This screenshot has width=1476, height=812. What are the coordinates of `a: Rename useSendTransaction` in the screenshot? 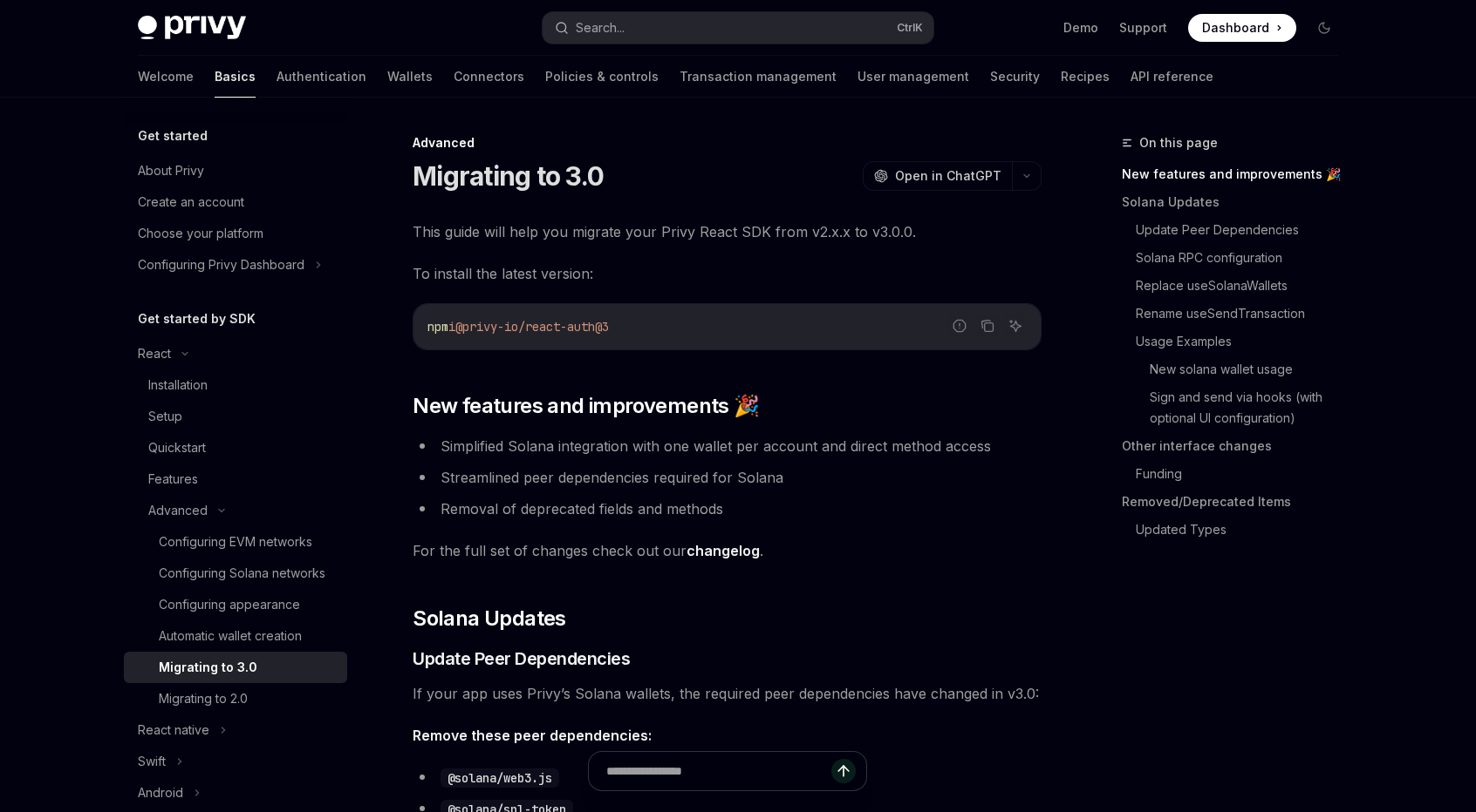 It's located at (1244, 314).